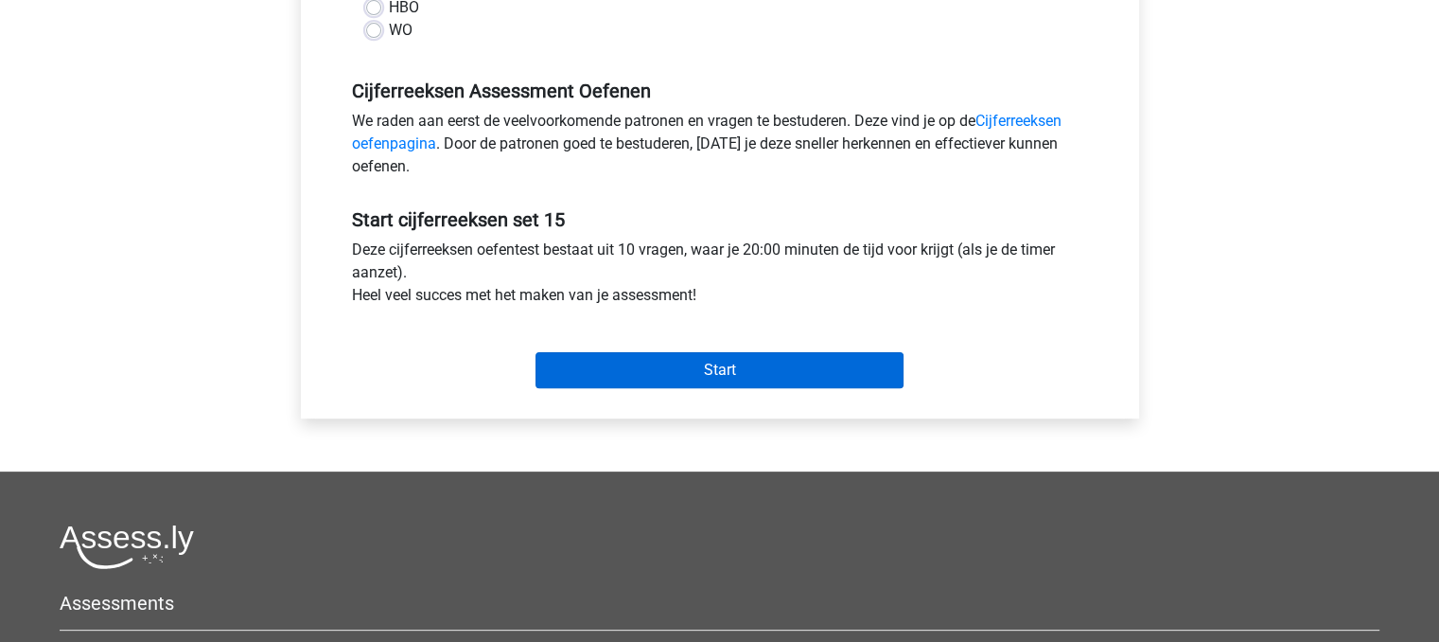  Describe the element at coordinates (720, 276) in the screenshot. I see `div: Deze cijferreeksen oefentest bestaat uit 10 vragen, waar je 20:00 minuten de tijd voor krijgt (al...` at that location.